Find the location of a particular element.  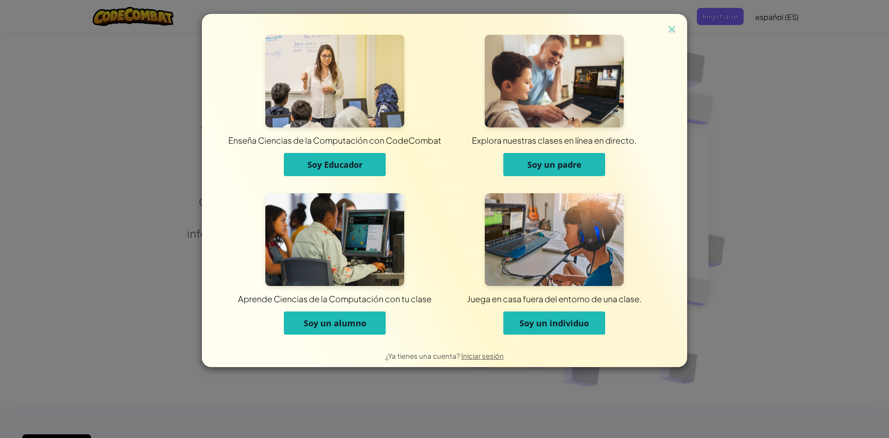

img: Para Padres is located at coordinates (554, 81).